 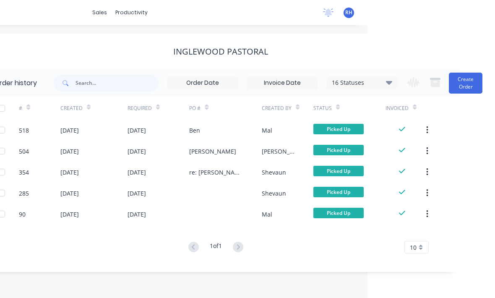 I want to click on div: Inglewood Pastoral, so click(x=221, y=52).